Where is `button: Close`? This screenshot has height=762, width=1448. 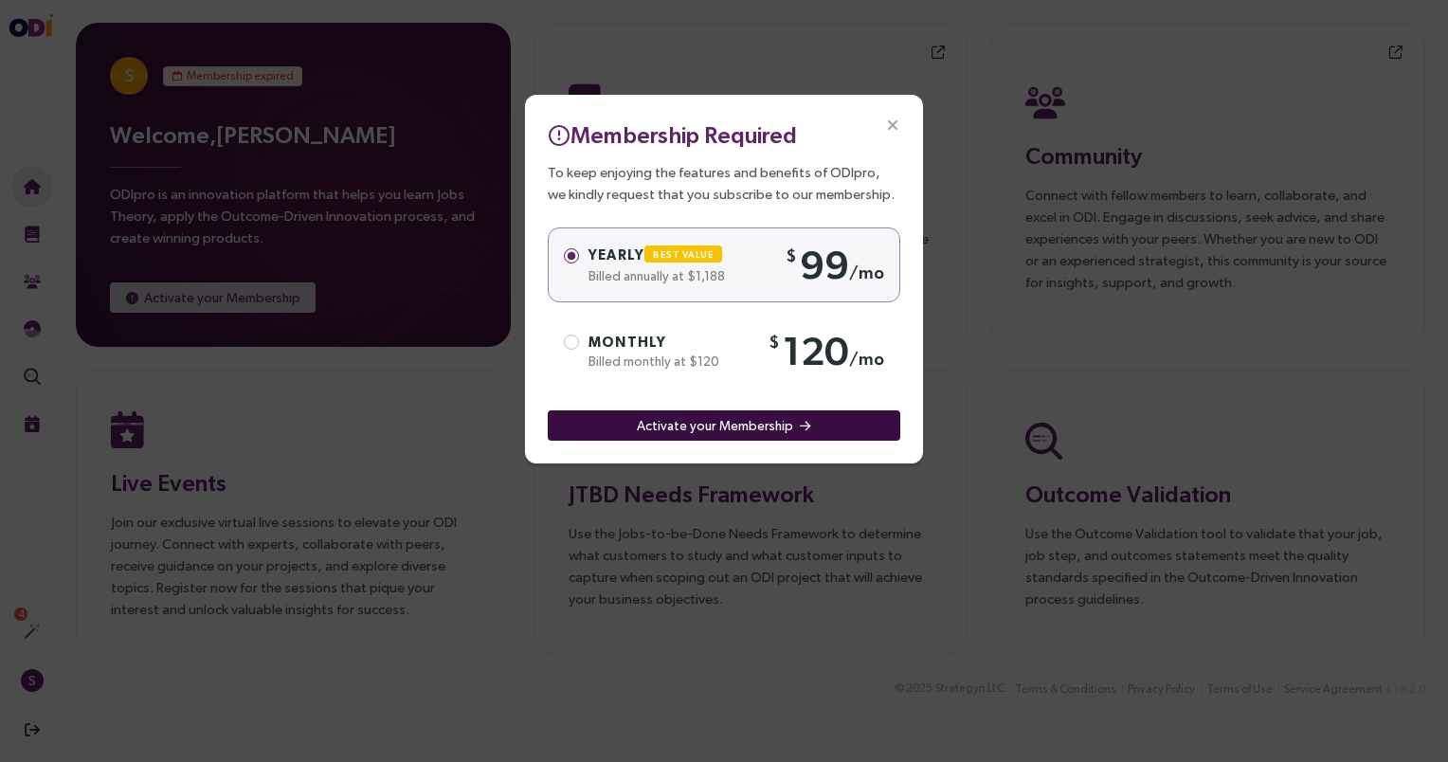
button: Close is located at coordinates (893, 125).